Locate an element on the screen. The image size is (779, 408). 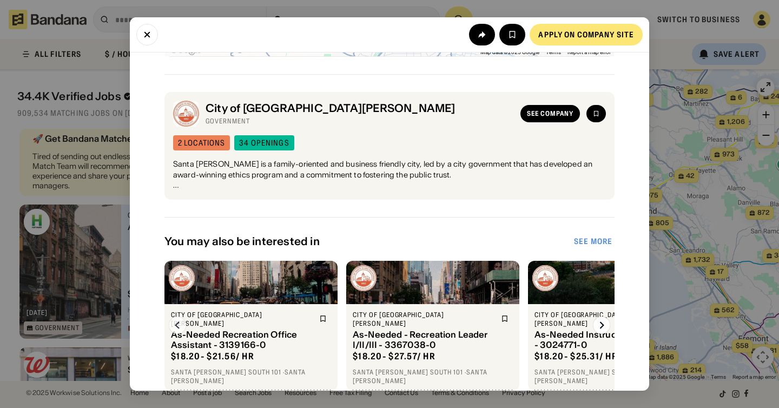
div: $ 18.20 - $27.57 / hr is located at coordinates (394, 356).